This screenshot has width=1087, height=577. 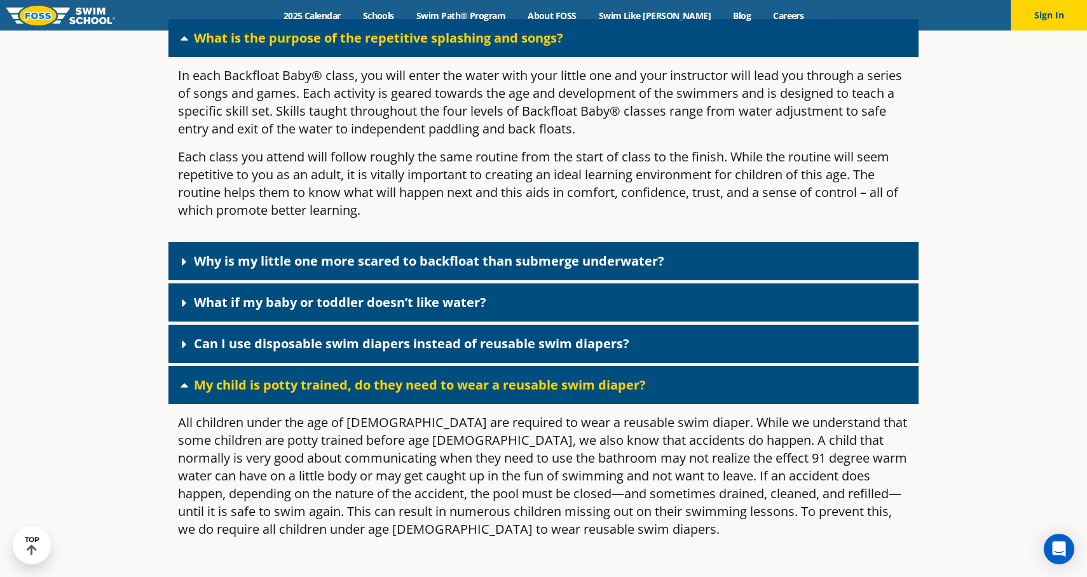 I want to click on img: FOSS Swim School Logo, so click(x=60, y=15).